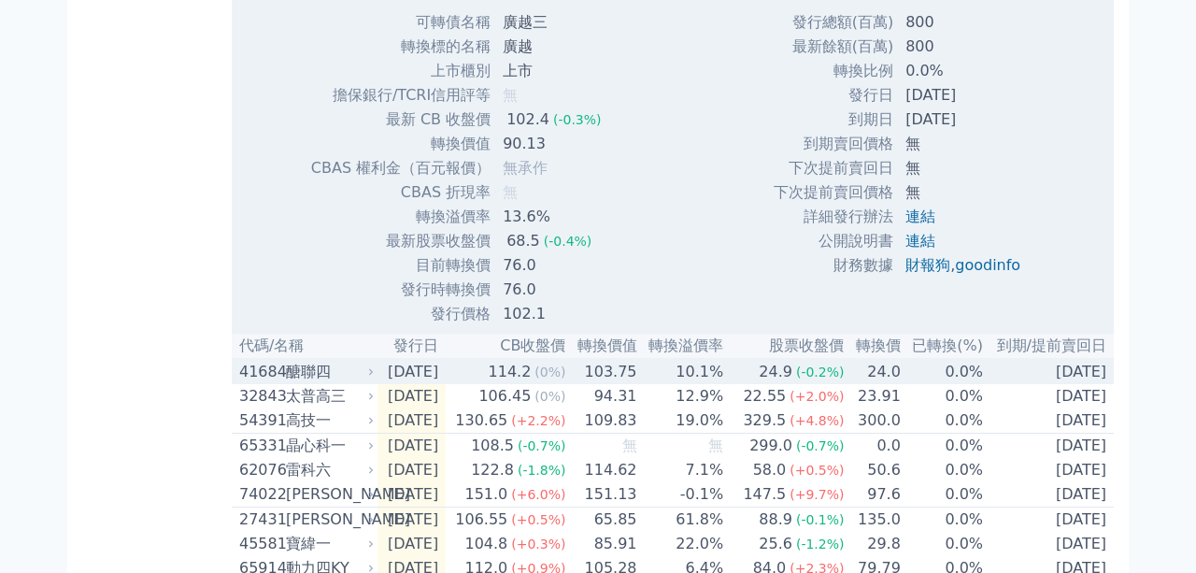  What do you see at coordinates (553, 217) in the screenshot?
I see `td: 13.6%` at bounding box center [553, 217].